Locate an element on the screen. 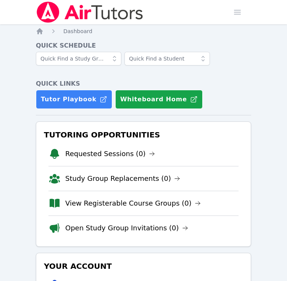 Image resolution: width=287 pixels, height=281 pixels. h3: Tutoring Opportunities is located at coordinates (143, 135).